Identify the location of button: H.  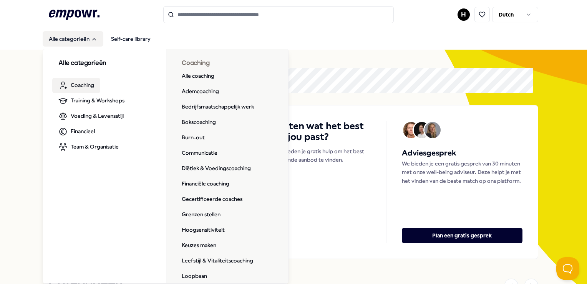
(464, 15).